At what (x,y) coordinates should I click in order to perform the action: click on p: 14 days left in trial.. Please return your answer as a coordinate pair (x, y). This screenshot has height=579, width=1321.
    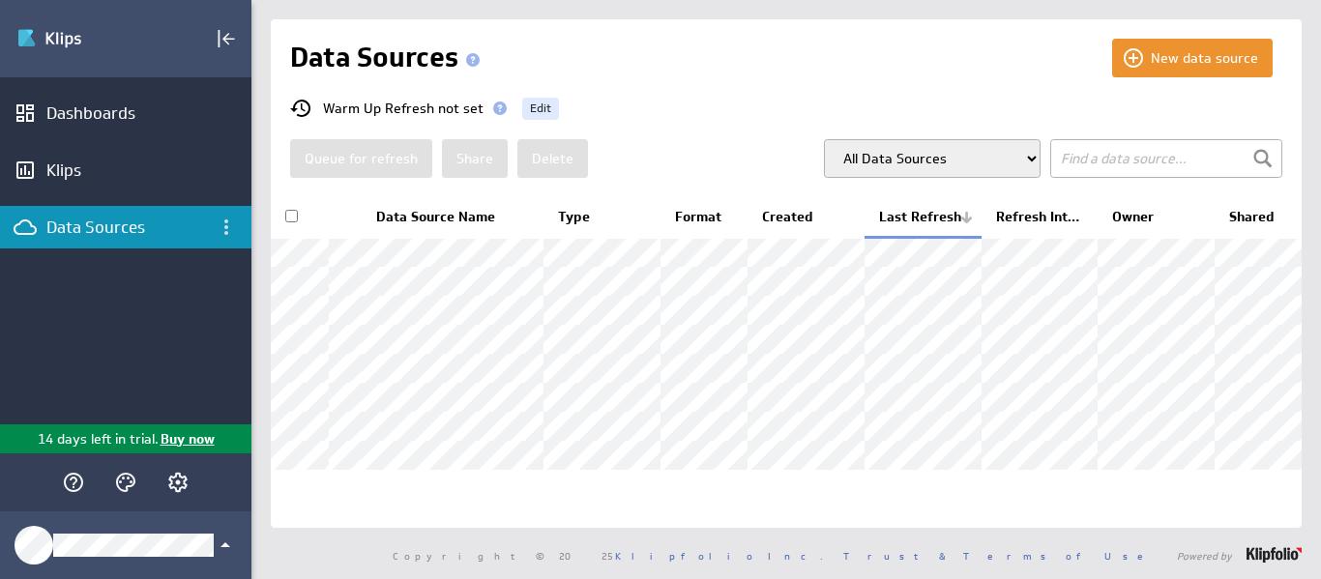
    Looking at the image, I should click on (98, 439).